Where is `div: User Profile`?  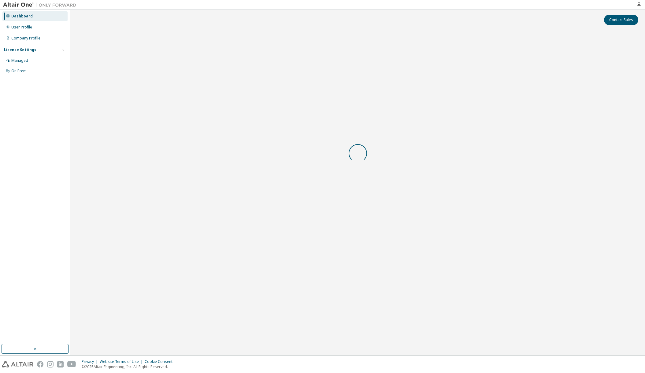
div: User Profile is located at coordinates (22, 27).